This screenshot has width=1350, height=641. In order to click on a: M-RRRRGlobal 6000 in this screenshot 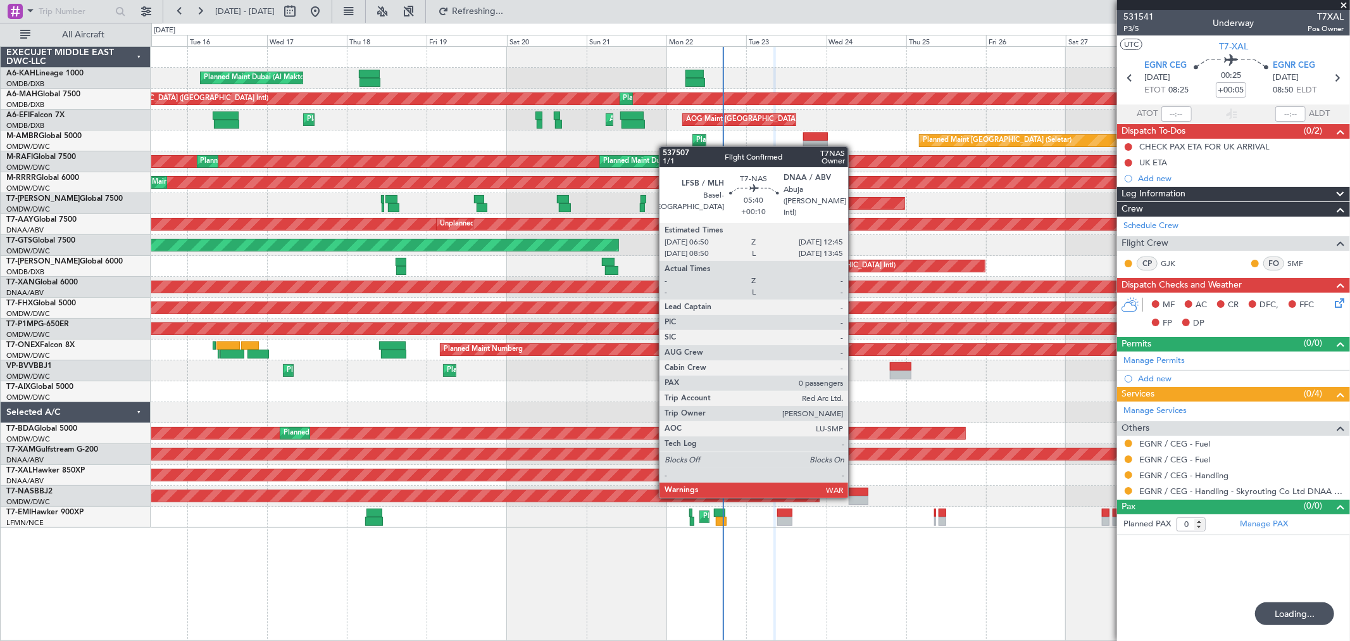, I will do `click(42, 178)`.